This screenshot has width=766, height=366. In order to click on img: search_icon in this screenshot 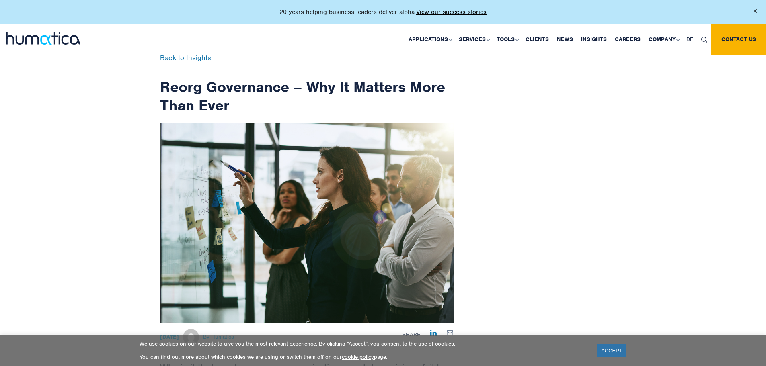, I will do `click(704, 39)`.